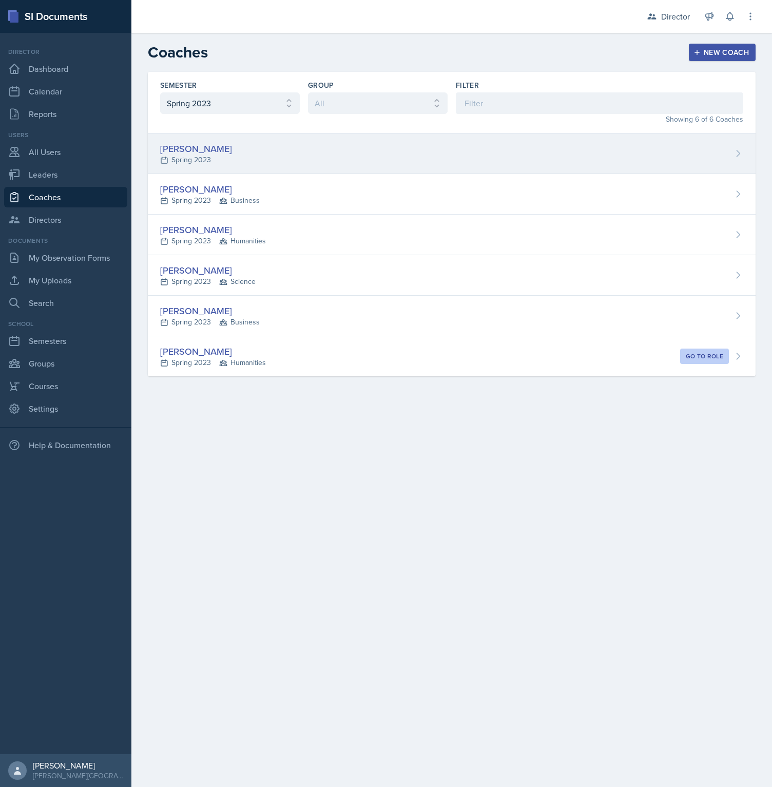 The width and height of the screenshot is (772, 787). Describe the element at coordinates (178, 52) in the screenshot. I see `h2: Coaches` at that location.